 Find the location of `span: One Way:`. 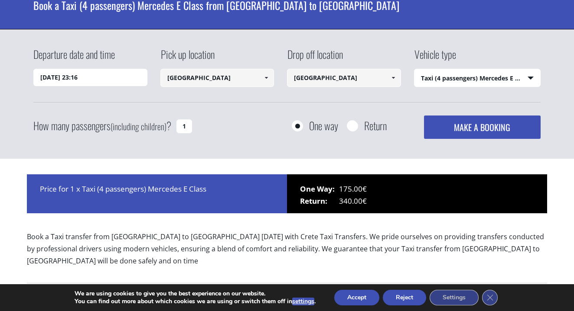

span: One Way: is located at coordinates (319, 189).